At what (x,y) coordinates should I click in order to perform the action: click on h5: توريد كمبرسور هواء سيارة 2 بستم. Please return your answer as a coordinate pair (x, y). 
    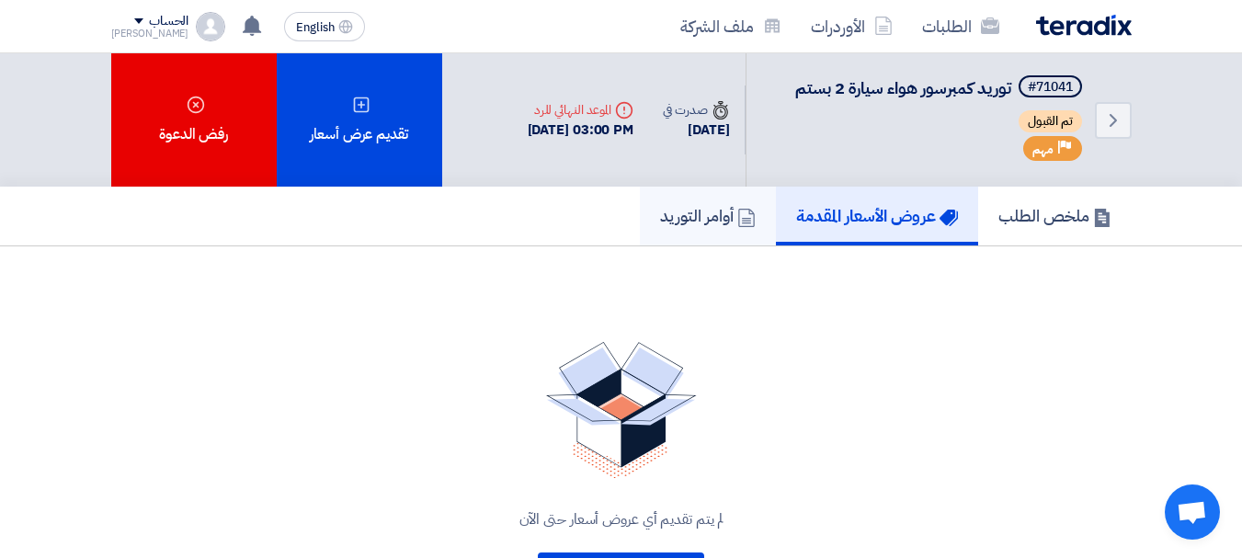
    Looking at the image, I should click on (941, 88).